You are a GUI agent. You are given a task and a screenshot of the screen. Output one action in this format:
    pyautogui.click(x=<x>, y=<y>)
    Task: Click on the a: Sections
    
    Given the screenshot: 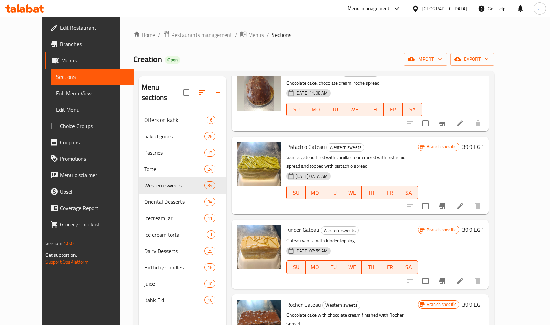 What is the action you would take?
    pyautogui.click(x=92, y=77)
    